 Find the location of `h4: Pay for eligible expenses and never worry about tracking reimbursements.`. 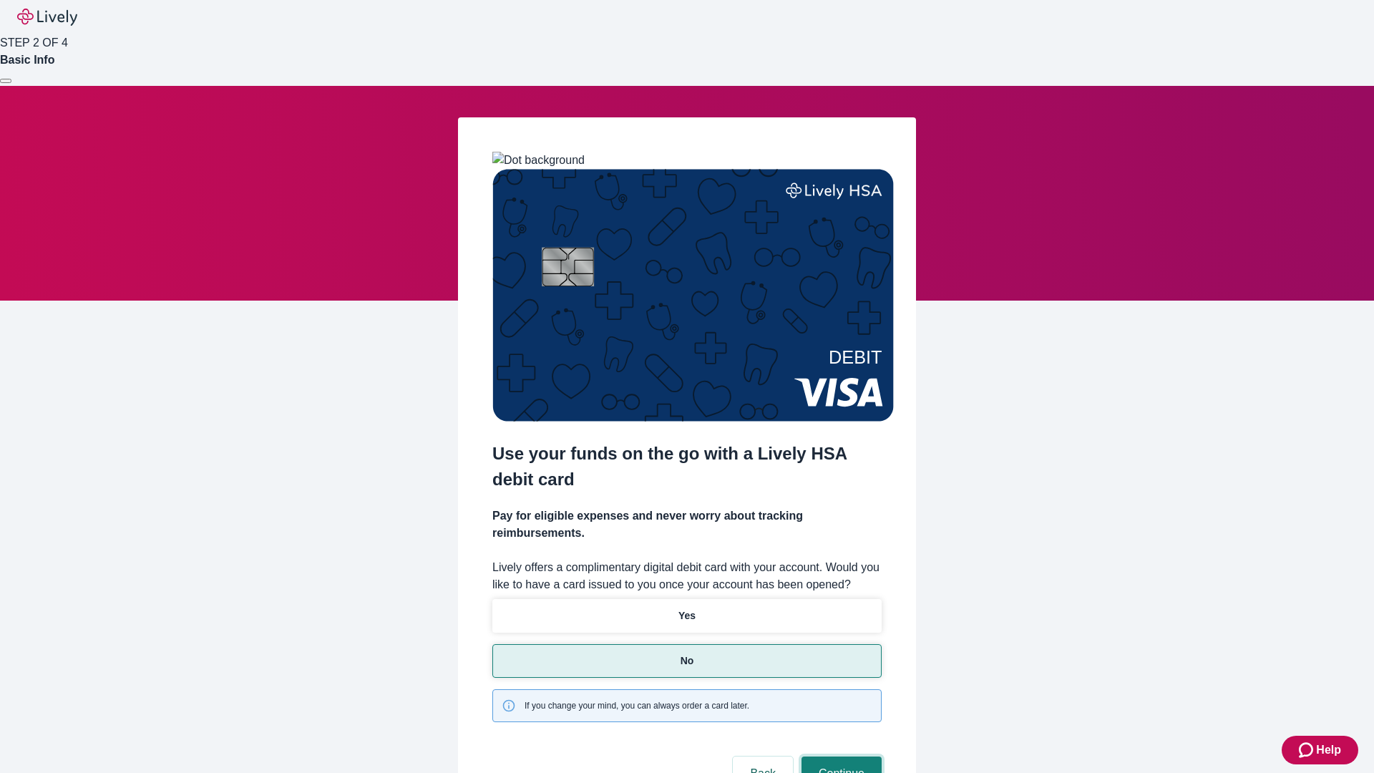

h4: Pay for eligible expenses and never worry about tracking reimbursements. is located at coordinates (687, 524).